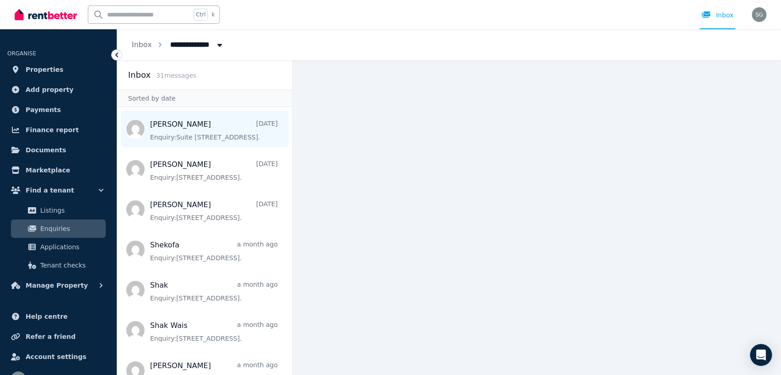 Image resolution: width=781 pixels, height=375 pixels. I want to click on a: Listings, so click(58, 211).